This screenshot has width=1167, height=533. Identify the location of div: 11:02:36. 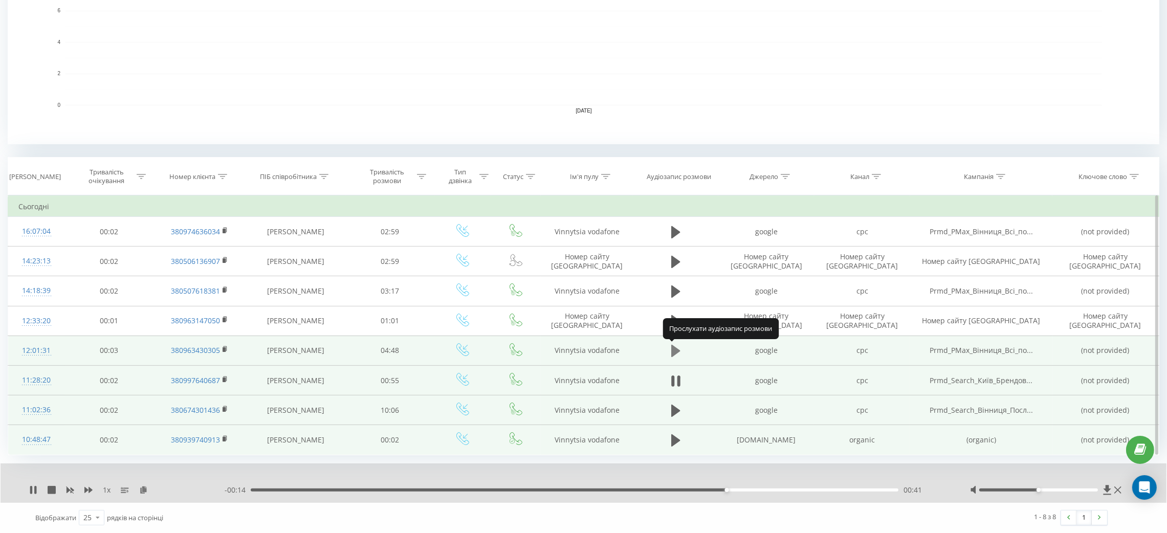
(36, 410).